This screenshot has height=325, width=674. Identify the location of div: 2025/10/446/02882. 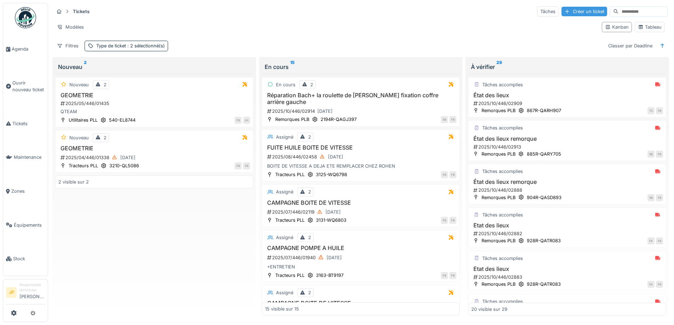
(568, 234).